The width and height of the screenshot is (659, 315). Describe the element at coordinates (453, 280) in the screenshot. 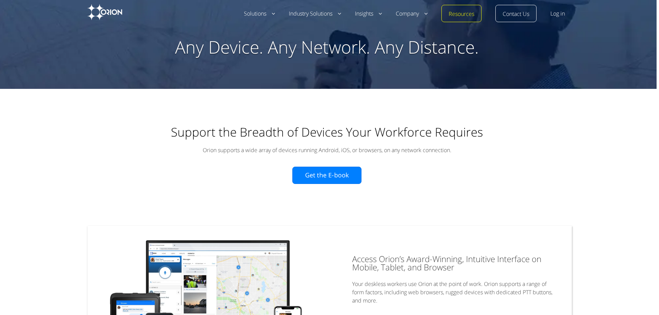

I see `div: Your deskless workers use Orion at the point of work. Orion supports a range of form factors, inc...` at that location.